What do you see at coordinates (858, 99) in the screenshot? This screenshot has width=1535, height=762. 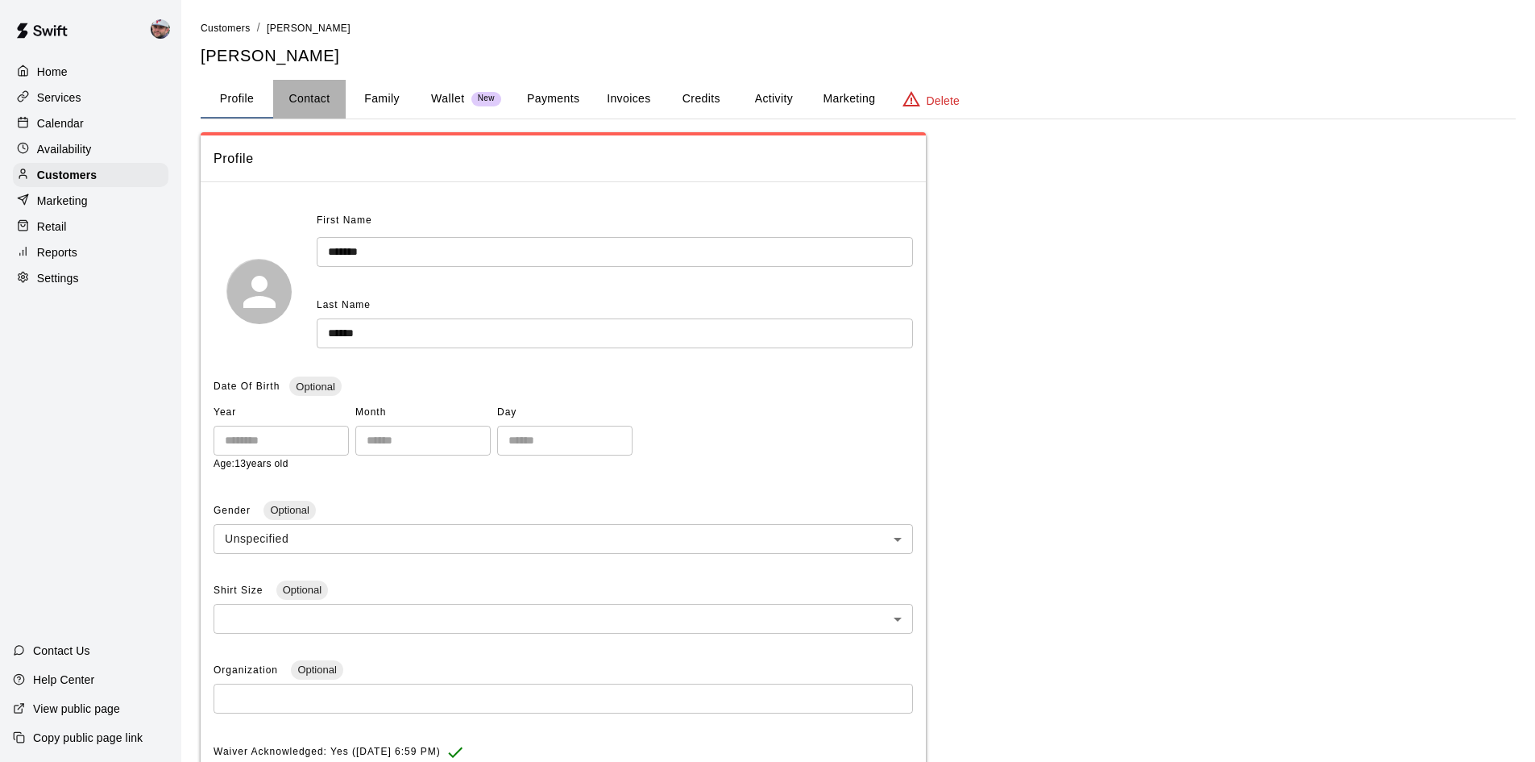 I see `div: basic tabs example` at bounding box center [858, 99].